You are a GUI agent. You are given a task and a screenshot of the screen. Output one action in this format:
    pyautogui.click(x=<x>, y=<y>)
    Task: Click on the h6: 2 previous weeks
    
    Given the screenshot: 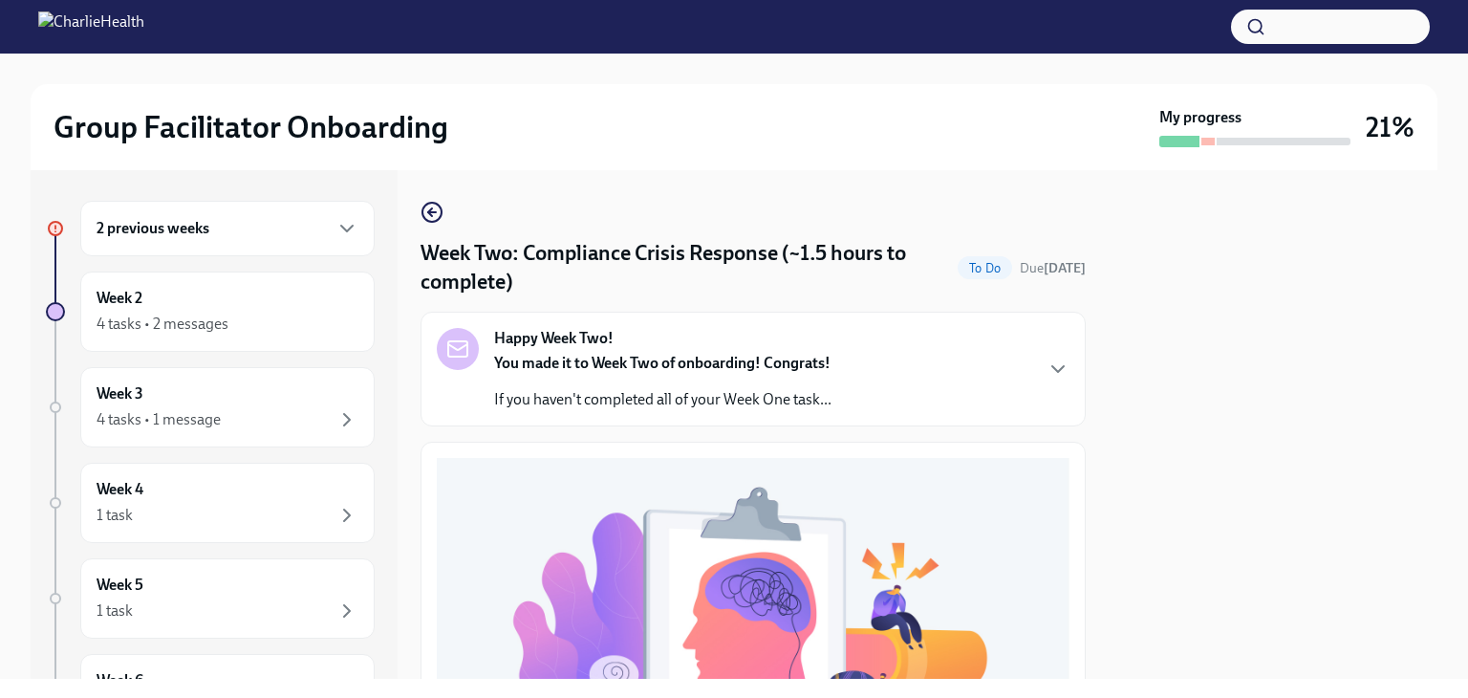 What is the action you would take?
    pyautogui.click(x=153, y=228)
    